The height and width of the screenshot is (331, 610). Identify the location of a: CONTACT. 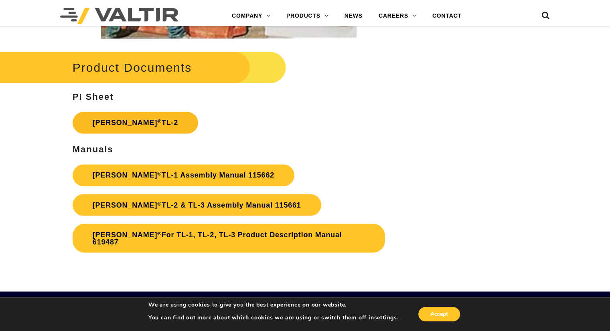
(447, 16).